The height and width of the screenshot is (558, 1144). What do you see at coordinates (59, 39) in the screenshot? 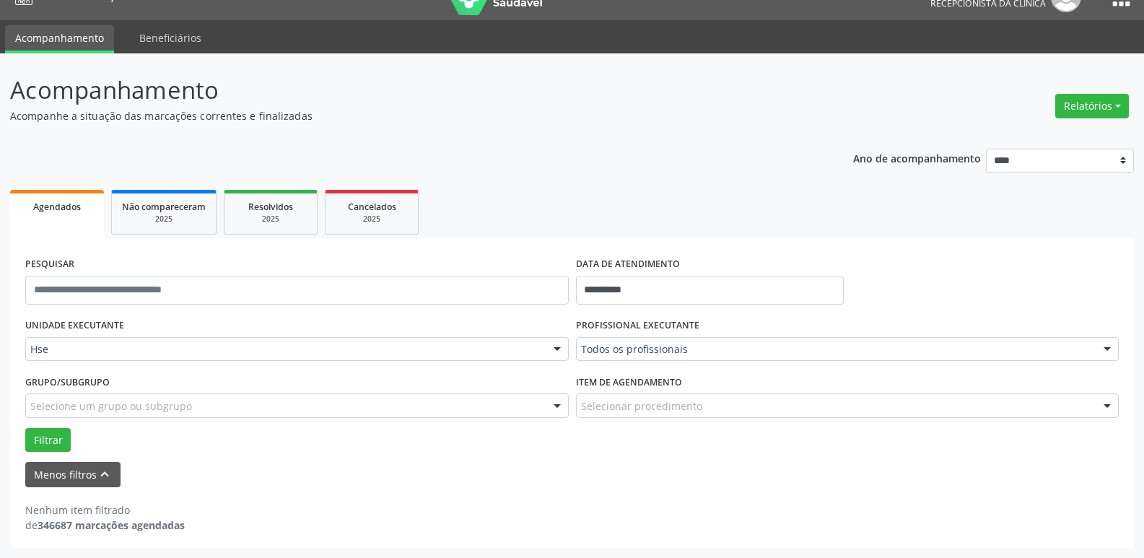
I see `a: Acompanhamento` at bounding box center [59, 39].